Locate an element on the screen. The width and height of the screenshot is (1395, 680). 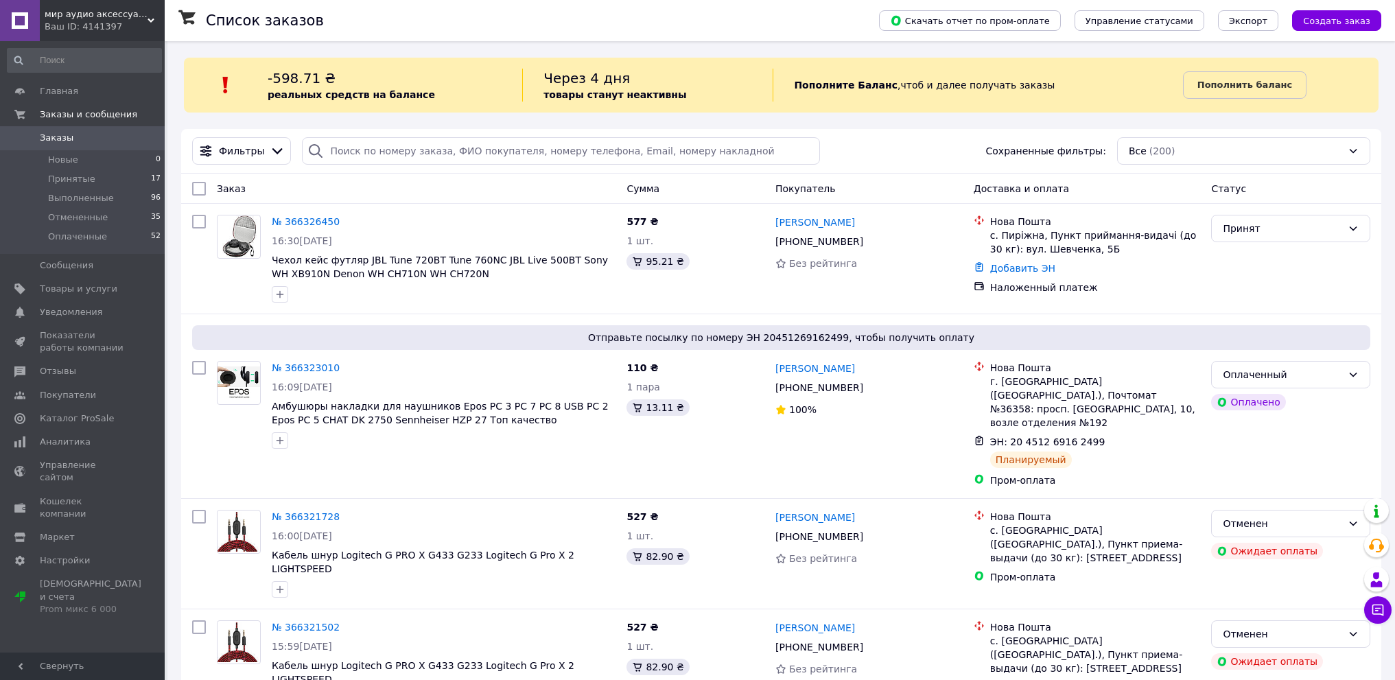
a: № 366321502 is located at coordinates (305, 627).